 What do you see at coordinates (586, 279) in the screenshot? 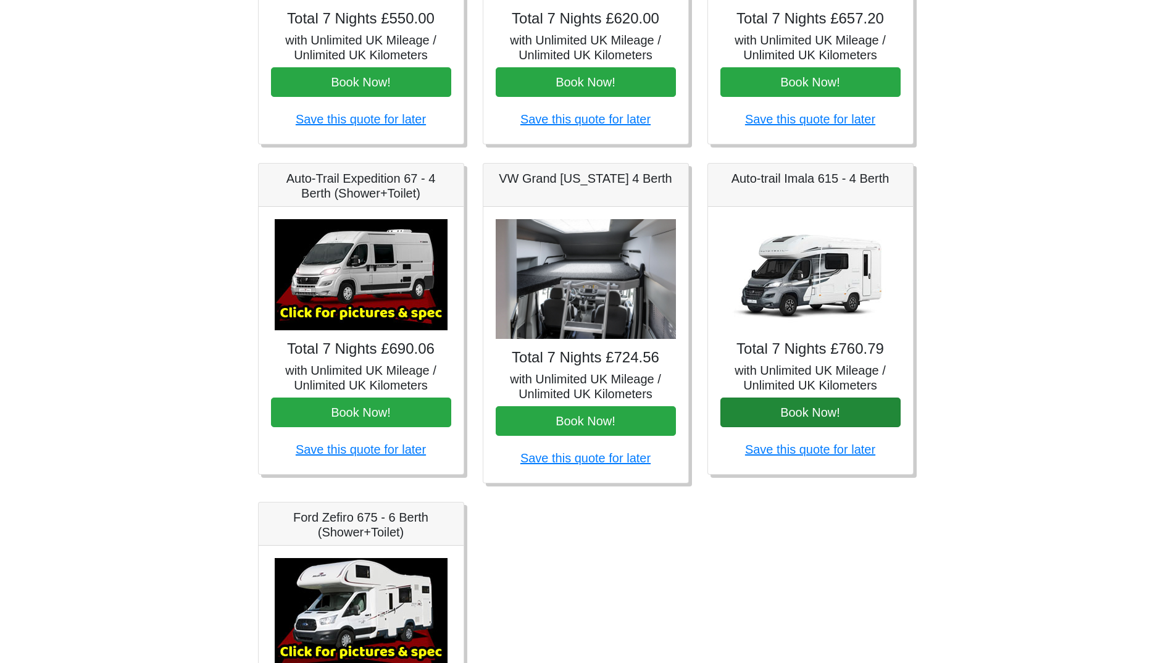
I see `img: VW Grand California 4 Berth` at bounding box center [586, 279].